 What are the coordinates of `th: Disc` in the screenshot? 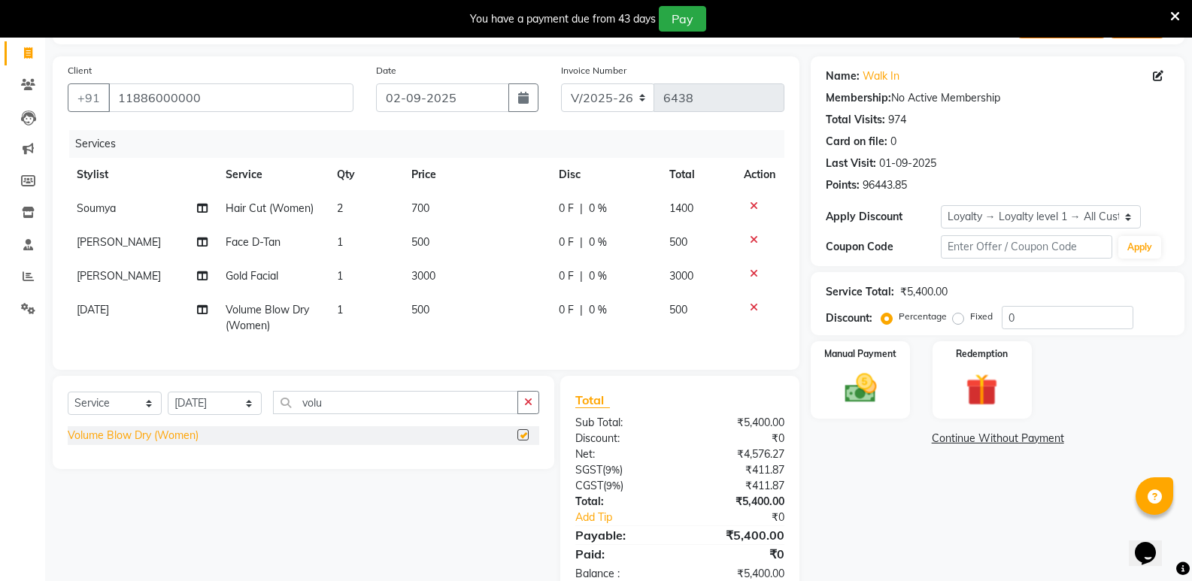 It's located at (606, 175).